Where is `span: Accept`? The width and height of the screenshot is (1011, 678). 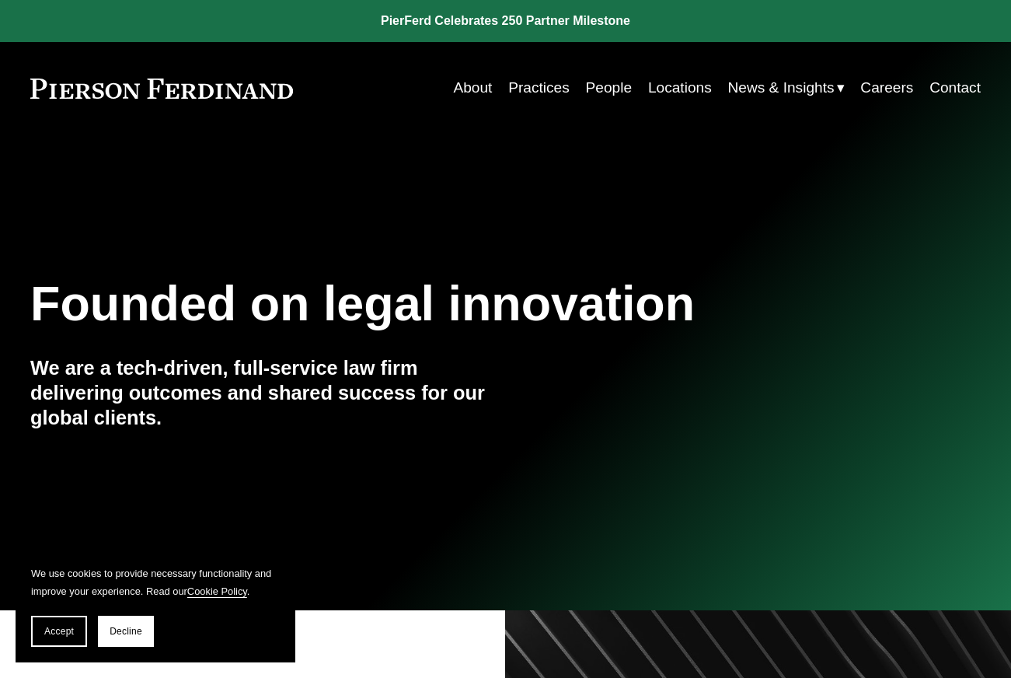 span: Accept is located at coordinates (59, 631).